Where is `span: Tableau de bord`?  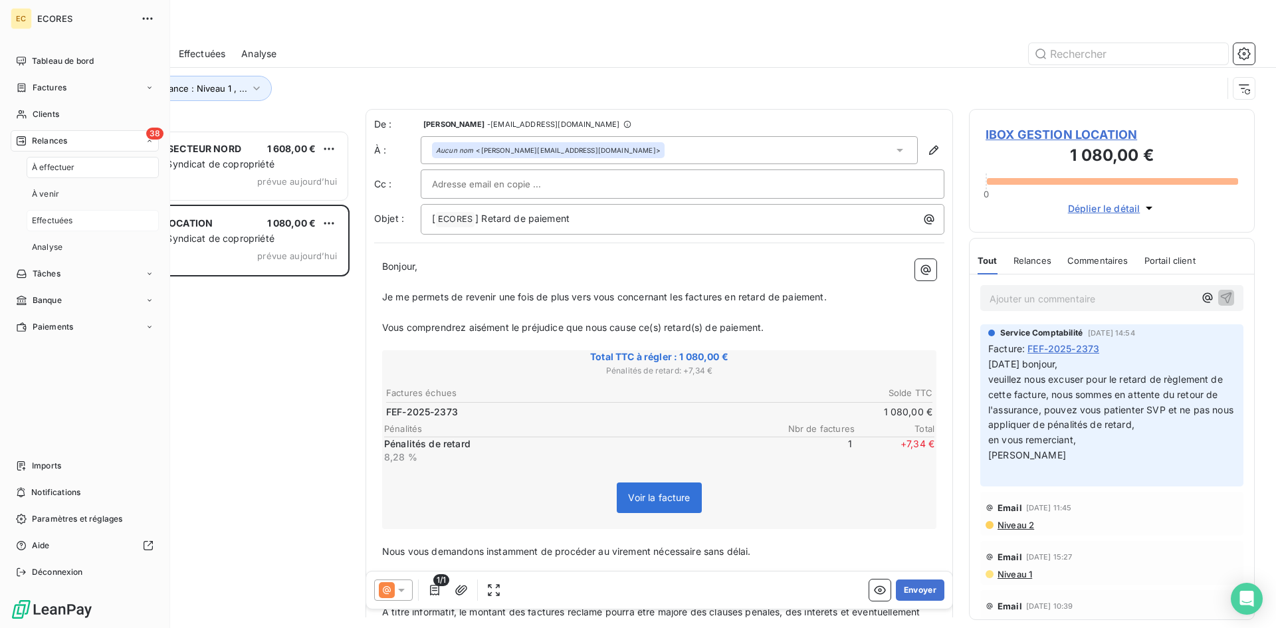
span: Tableau de bord is located at coordinates (62, 61).